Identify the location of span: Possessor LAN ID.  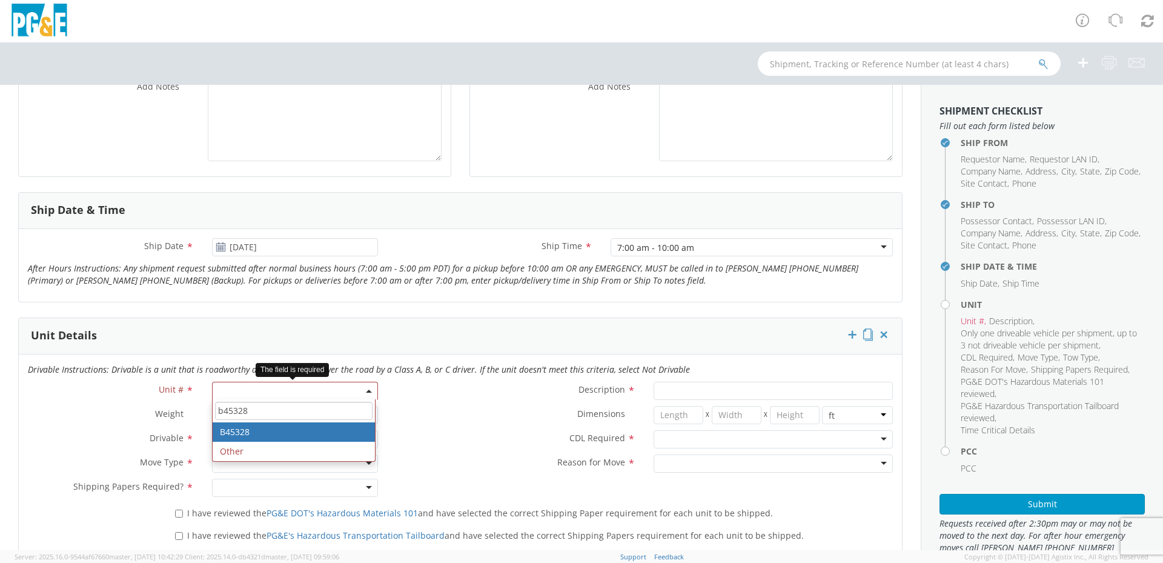
(1071, 220).